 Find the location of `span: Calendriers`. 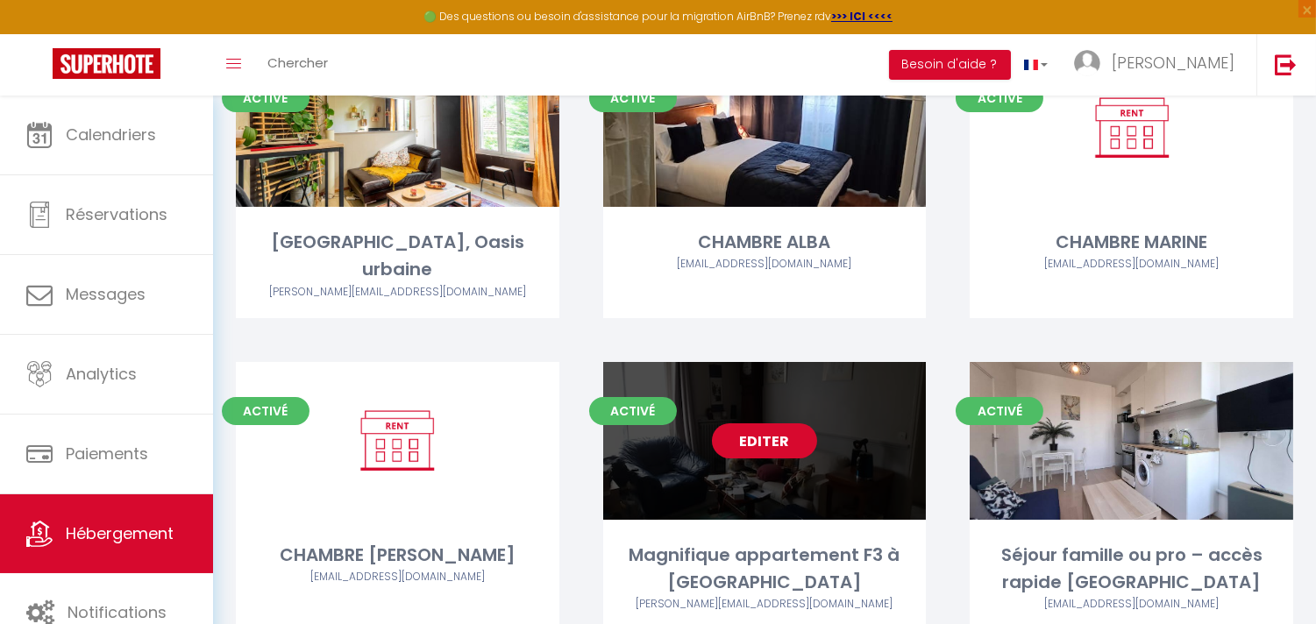

span: Calendriers is located at coordinates (110, 134).